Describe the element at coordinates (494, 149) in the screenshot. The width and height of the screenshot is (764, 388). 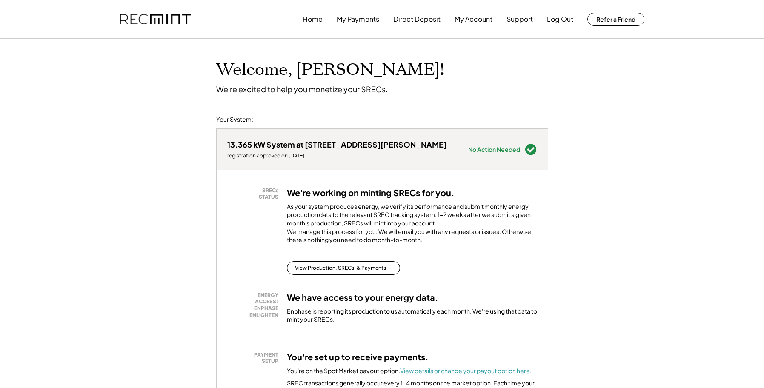
I see `div: No Action Needed` at that location.